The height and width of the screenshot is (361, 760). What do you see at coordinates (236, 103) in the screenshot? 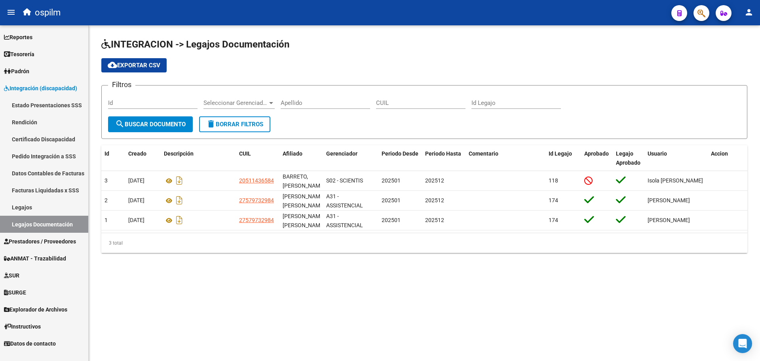
I see `span: Seleccionar Gerenciador` at bounding box center [236, 103].